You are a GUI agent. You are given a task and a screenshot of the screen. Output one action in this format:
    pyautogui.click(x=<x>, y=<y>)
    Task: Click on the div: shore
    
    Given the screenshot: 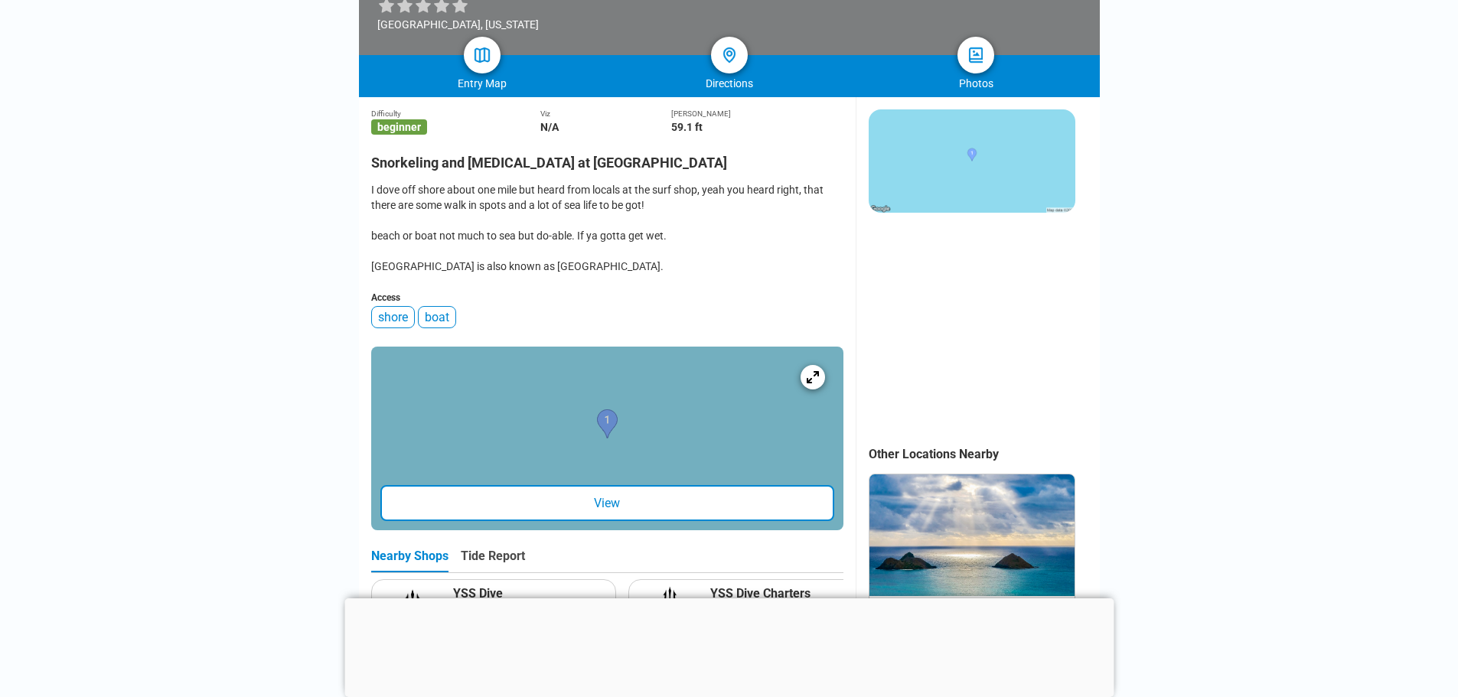 What is the action you would take?
    pyautogui.click(x=393, y=317)
    